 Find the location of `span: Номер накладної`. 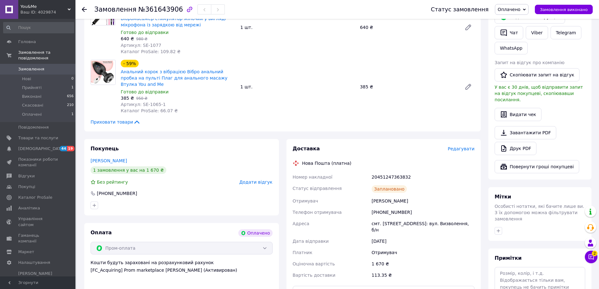

span: Номер накладної is located at coordinates (313, 177).